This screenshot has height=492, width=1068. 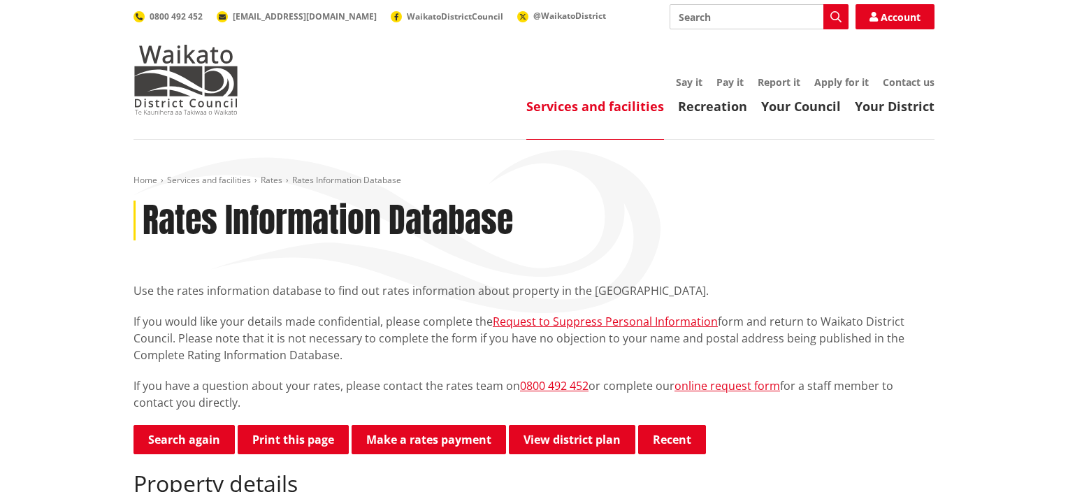 What do you see at coordinates (561, 15) in the screenshot?
I see `a: @WaikatoDistrict` at bounding box center [561, 15].